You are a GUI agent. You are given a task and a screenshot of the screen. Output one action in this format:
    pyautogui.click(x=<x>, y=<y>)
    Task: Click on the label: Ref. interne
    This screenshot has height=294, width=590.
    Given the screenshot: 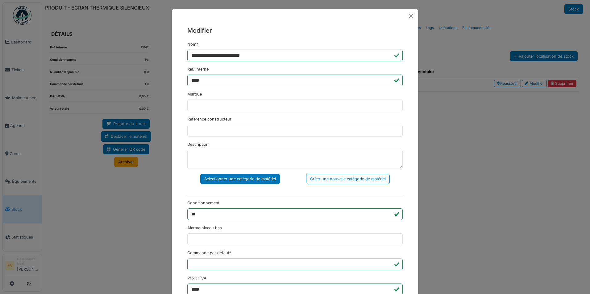 What is the action you would take?
    pyautogui.click(x=198, y=69)
    